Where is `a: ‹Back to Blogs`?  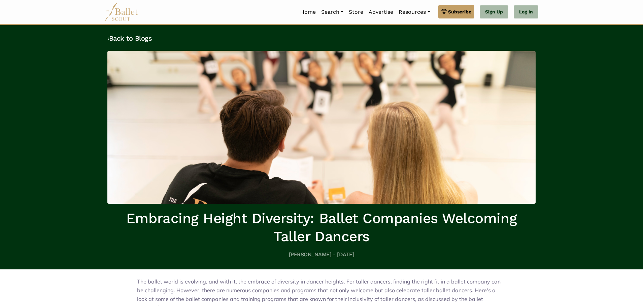
a: ‹Back to Blogs is located at coordinates (130, 38).